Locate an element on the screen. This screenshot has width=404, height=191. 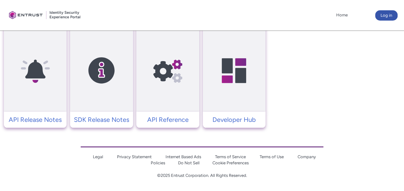
button: Log in is located at coordinates (386, 15).